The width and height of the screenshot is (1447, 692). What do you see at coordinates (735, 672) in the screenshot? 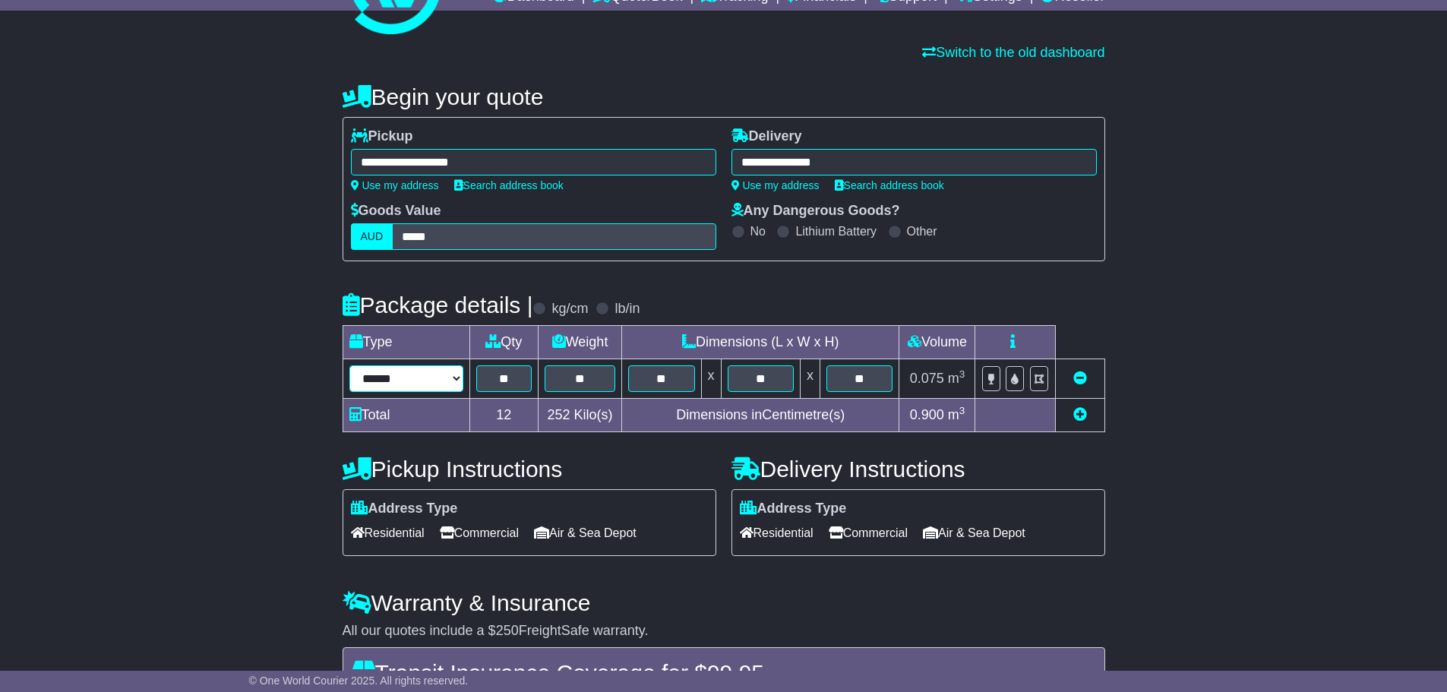
I see `span: 99.95` at bounding box center [735, 672].